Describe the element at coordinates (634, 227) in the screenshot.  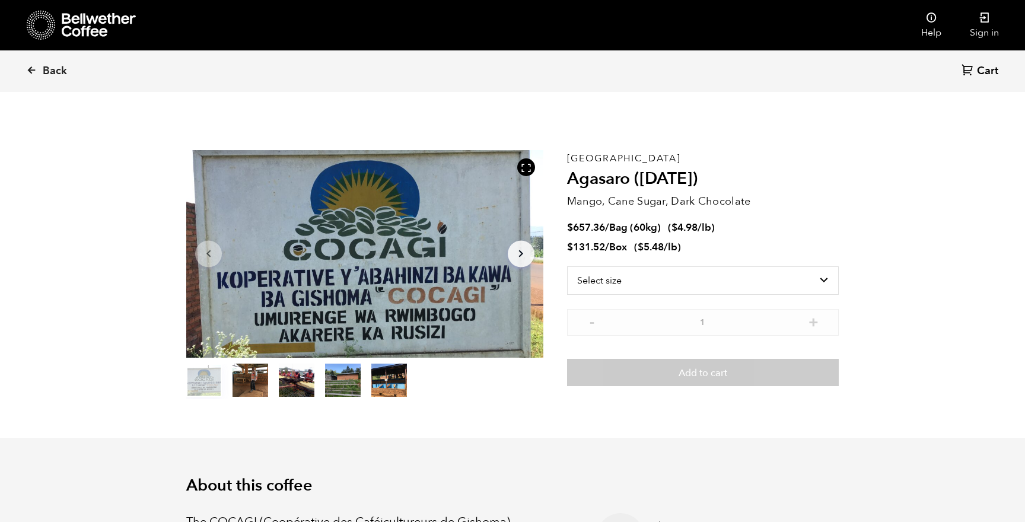
I see `span: Bag (60kg)` at that location.